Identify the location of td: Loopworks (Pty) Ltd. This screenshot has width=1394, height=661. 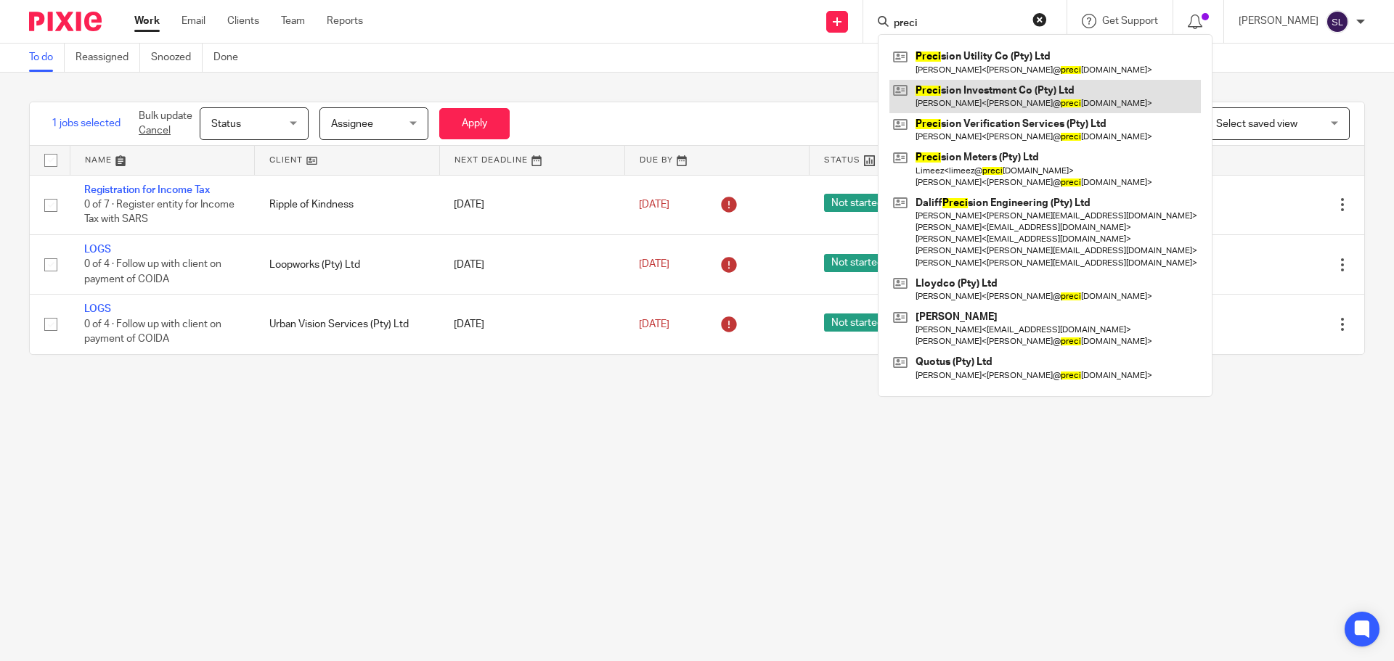
(347, 264).